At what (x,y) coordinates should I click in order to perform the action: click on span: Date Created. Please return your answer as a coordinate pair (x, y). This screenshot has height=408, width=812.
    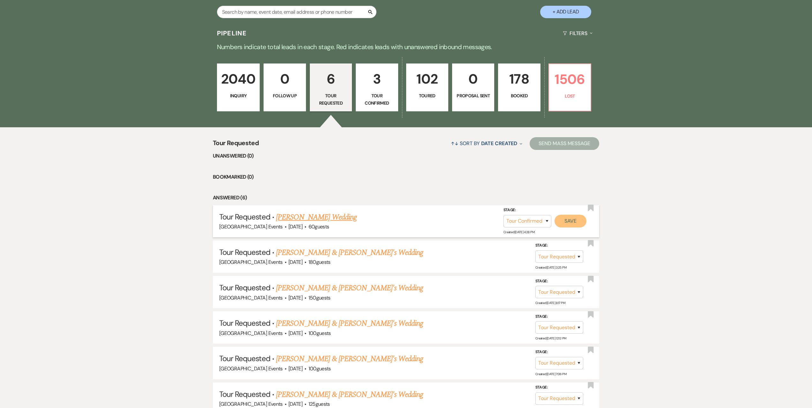
    Looking at the image, I should click on (499, 143).